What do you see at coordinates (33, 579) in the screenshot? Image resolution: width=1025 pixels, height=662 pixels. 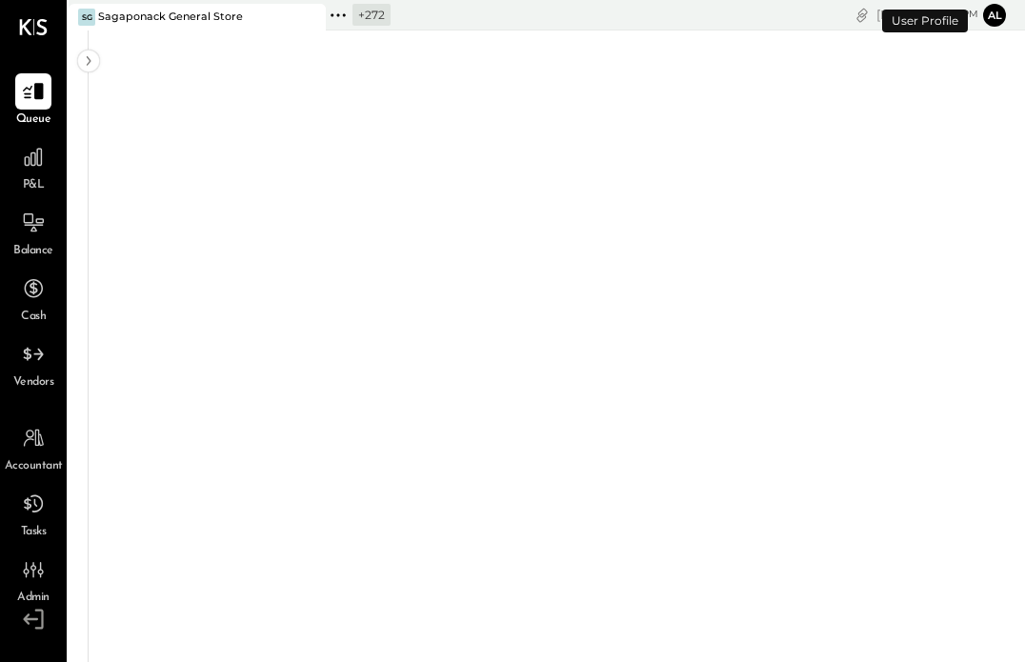 I see `a: Admin` at bounding box center [33, 579].